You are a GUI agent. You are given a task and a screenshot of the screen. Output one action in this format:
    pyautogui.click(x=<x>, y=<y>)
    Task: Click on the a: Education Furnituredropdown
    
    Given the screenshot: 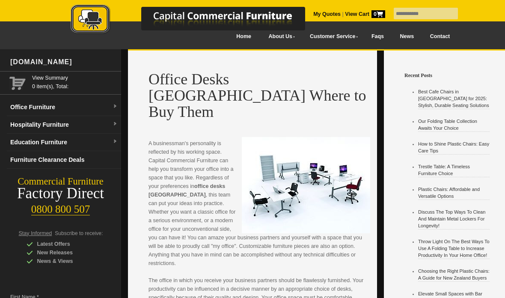 What is the action you would take?
    pyautogui.click(x=64, y=142)
    